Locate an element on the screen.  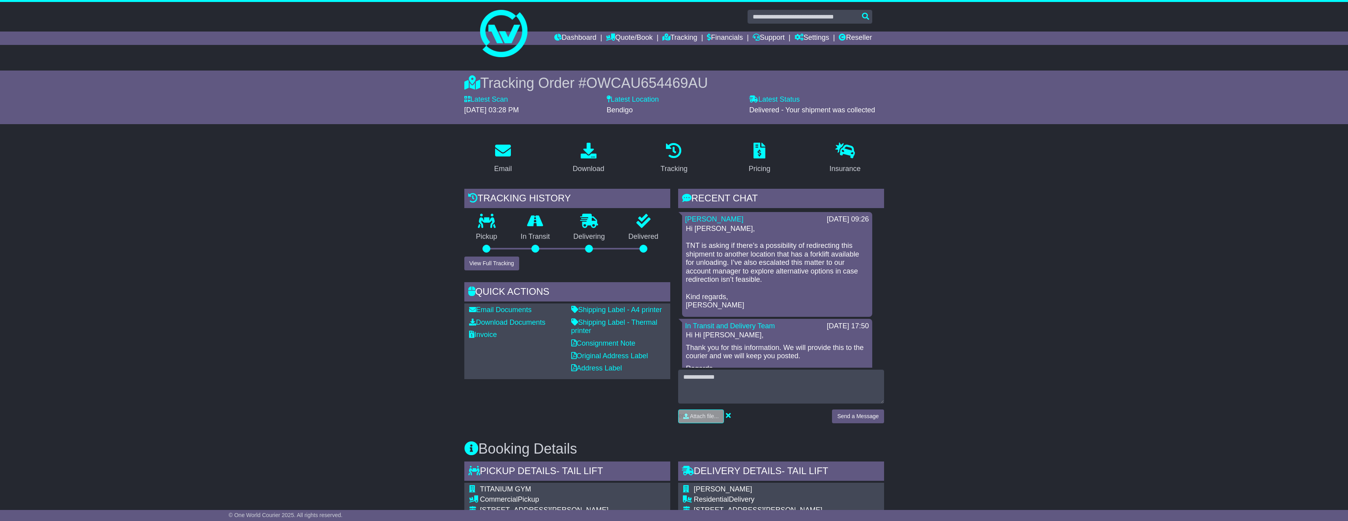
div: Delivery Details is located at coordinates (781, 473).